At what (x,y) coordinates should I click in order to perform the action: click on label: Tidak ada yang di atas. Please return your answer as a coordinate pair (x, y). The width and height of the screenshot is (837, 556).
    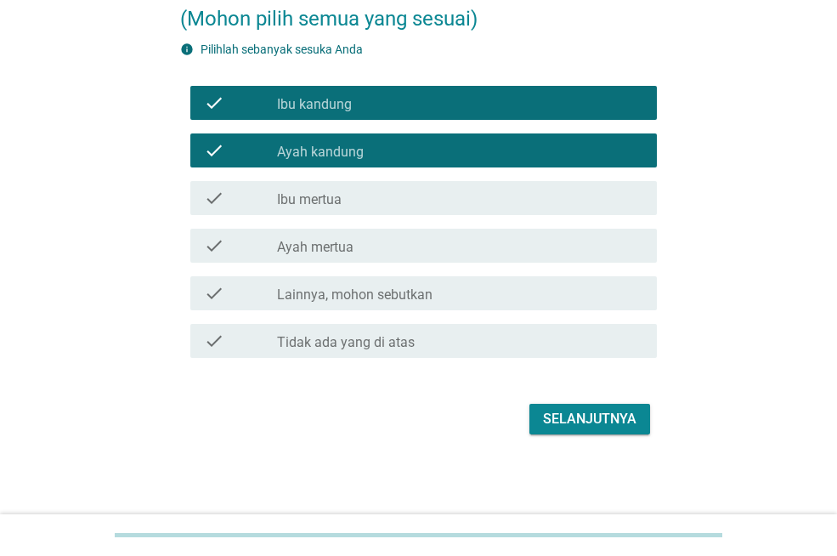
    Looking at the image, I should click on (346, 343).